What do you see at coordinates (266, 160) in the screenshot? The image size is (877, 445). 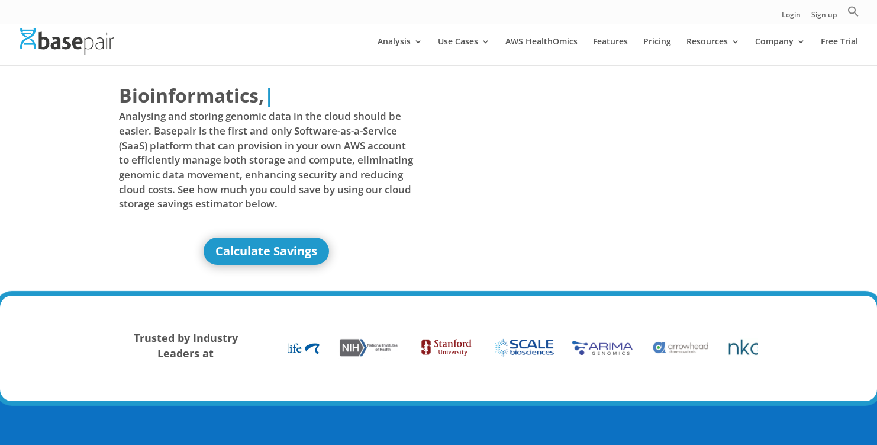 I see `span: Analysing and storing genomic data in the cloud should be easier. Basepair is the first and only ...` at bounding box center [266, 160].